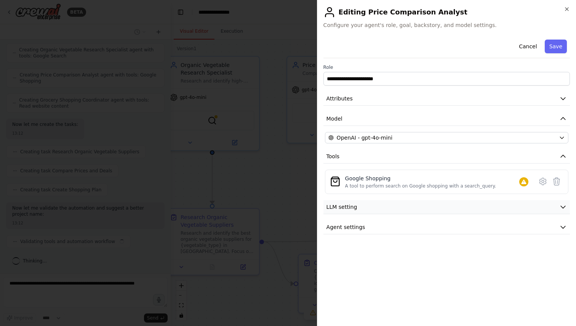 The width and height of the screenshot is (576, 326). I want to click on span: Model, so click(334, 119).